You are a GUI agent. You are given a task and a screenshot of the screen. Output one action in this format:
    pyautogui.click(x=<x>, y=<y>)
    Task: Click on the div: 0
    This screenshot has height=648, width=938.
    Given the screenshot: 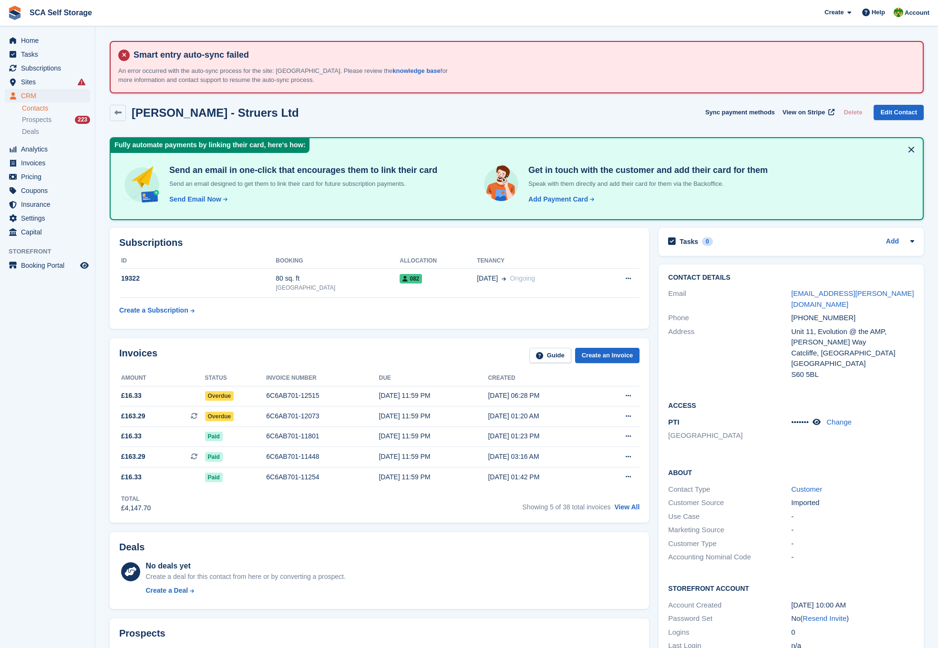 What is the action you would take?
    pyautogui.click(x=707, y=242)
    